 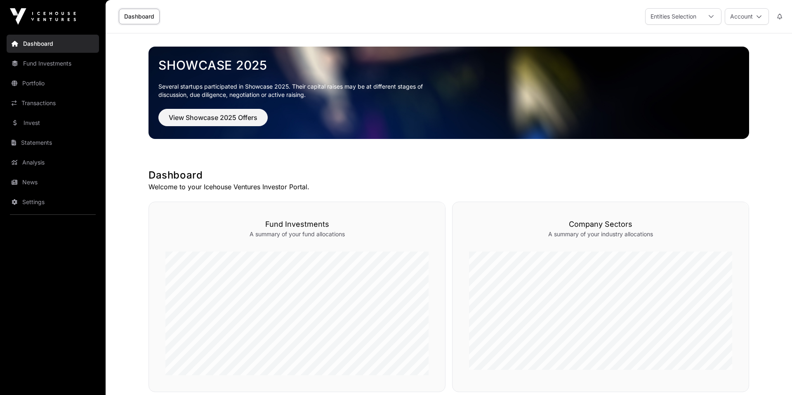 I want to click on button: View Showcase 2025 Offers, so click(x=213, y=118).